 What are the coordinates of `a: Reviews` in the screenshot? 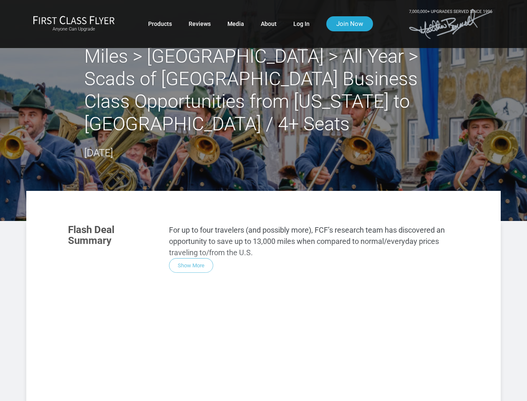 It's located at (200, 24).